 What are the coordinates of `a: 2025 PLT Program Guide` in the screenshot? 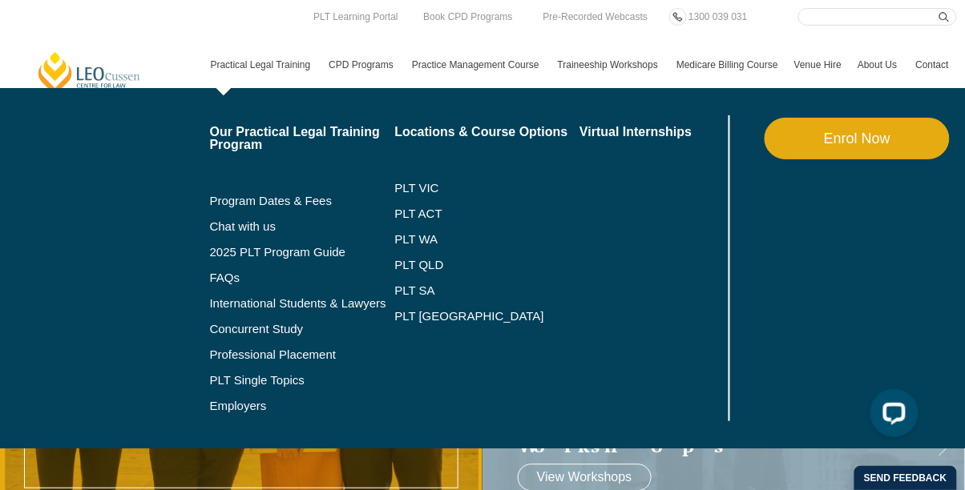 It's located at (282, 252).